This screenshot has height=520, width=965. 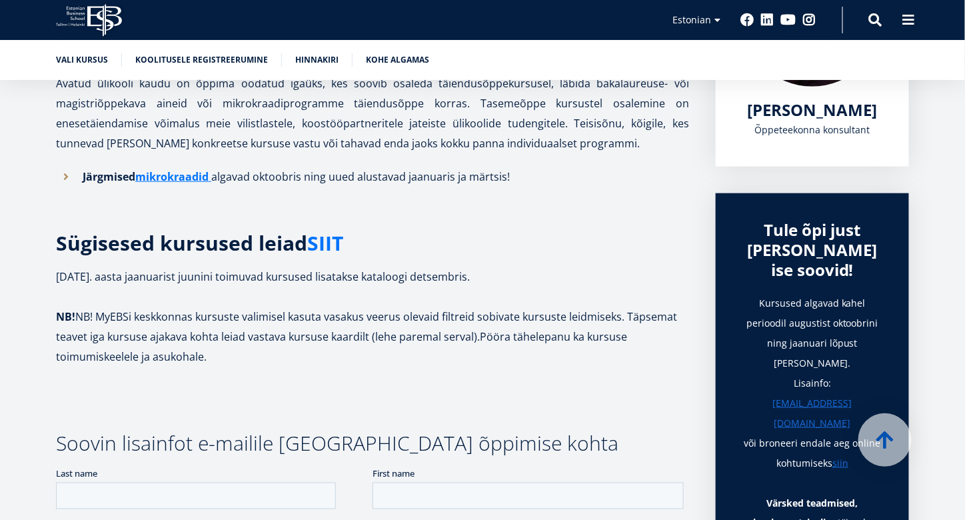 What do you see at coordinates (82, 60) in the screenshot?
I see `a: Vali kursus` at bounding box center [82, 60].